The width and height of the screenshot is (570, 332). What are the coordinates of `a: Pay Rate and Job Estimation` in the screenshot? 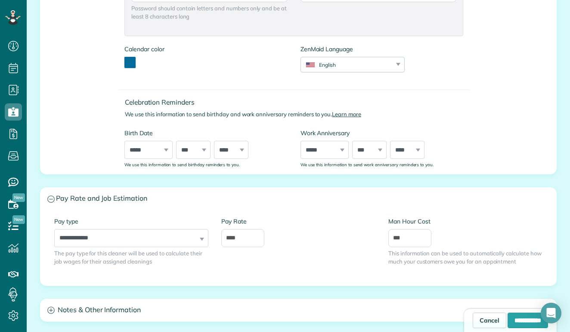 It's located at (298, 198).